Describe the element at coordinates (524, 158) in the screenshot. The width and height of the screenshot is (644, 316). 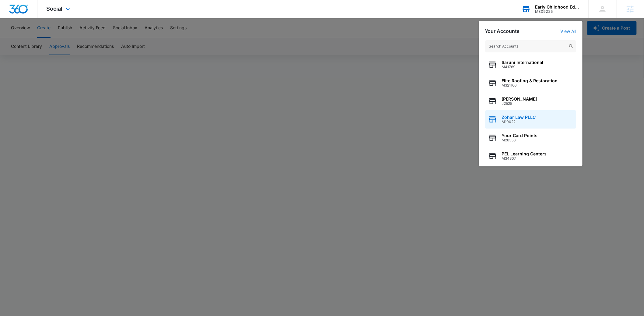
I see `span: M34307` at that location.